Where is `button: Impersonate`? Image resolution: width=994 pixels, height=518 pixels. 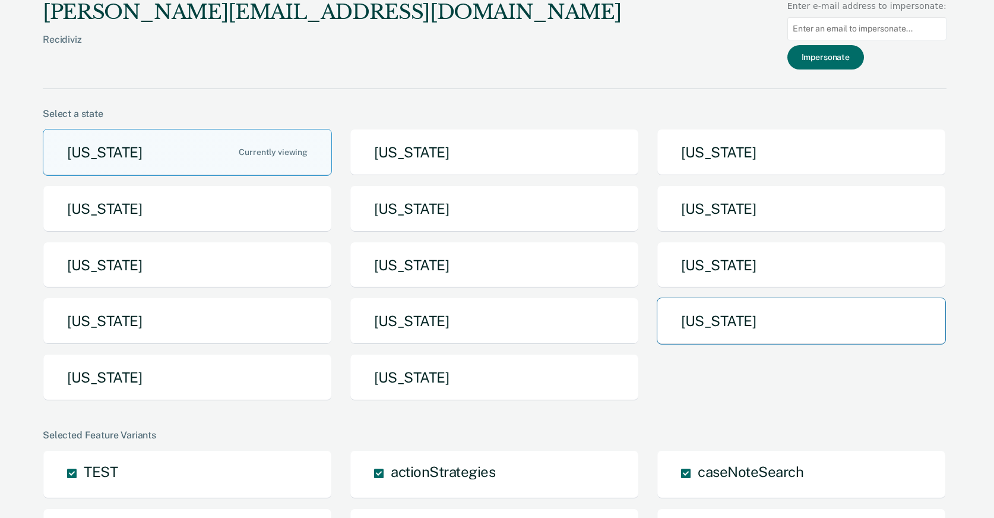 button: Impersonate is located at coordinates (826, 57).